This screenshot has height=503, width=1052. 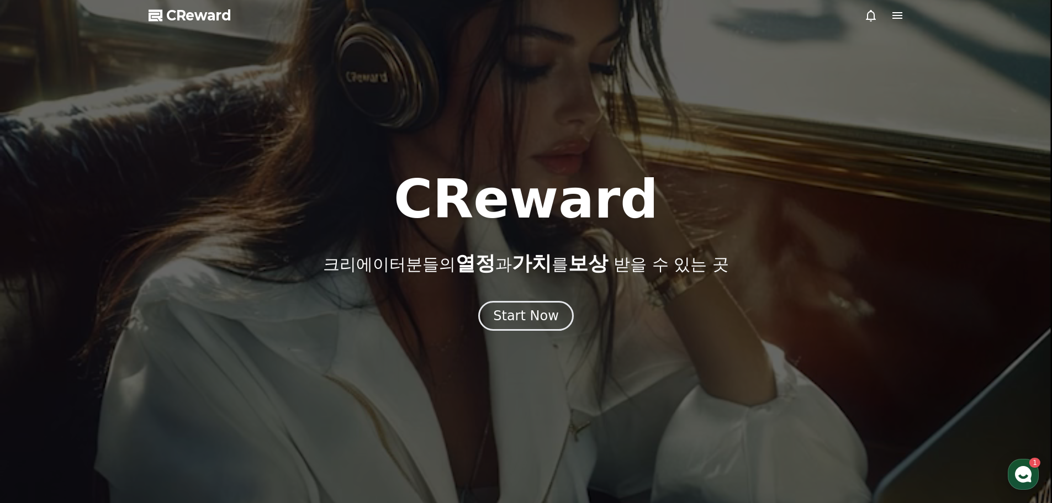 What do you see at coordinates (526, 316) in the screenshot?
I see `div: Start Now` at bounding box center [526, 316].